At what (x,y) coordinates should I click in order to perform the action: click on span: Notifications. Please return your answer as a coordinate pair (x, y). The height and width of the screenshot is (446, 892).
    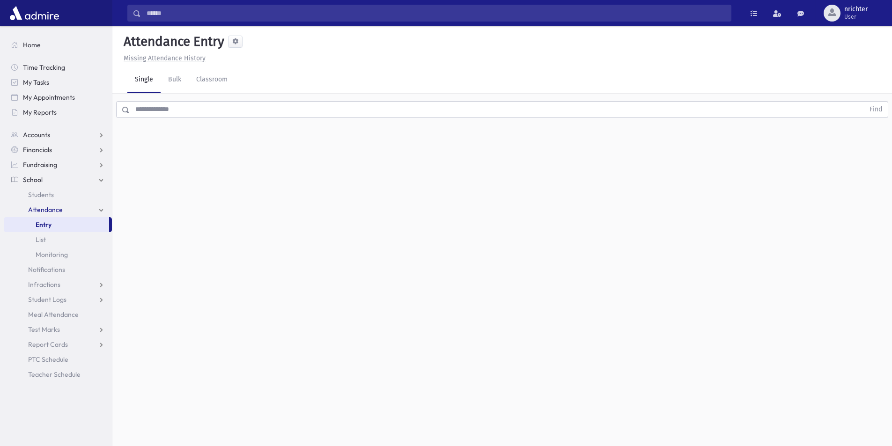
    Looking at the image, I should click on (46, 270).